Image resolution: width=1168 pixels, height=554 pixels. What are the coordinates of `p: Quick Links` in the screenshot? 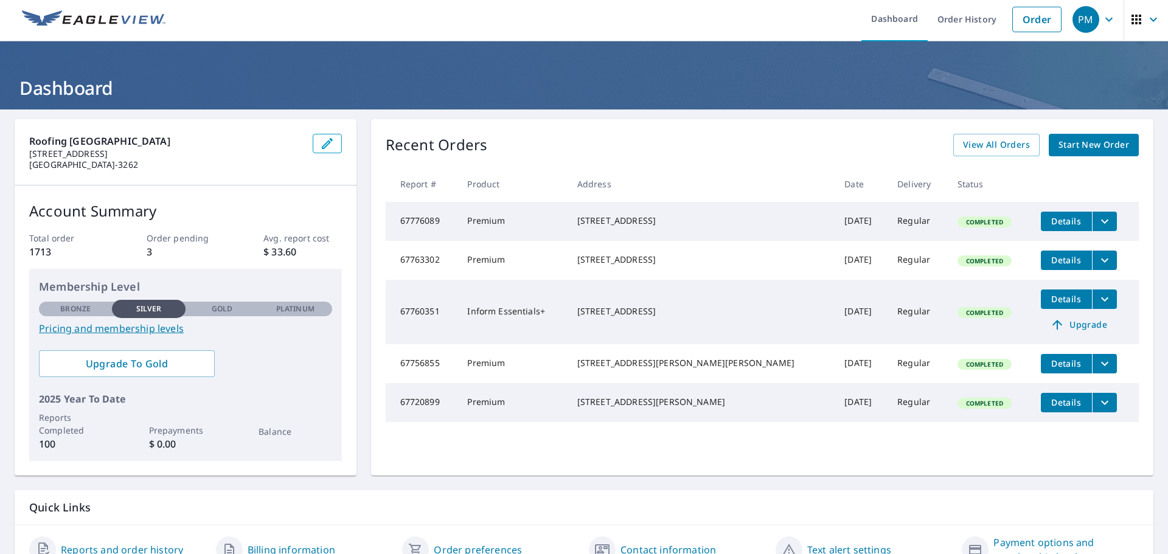 It's located at (584, 507).